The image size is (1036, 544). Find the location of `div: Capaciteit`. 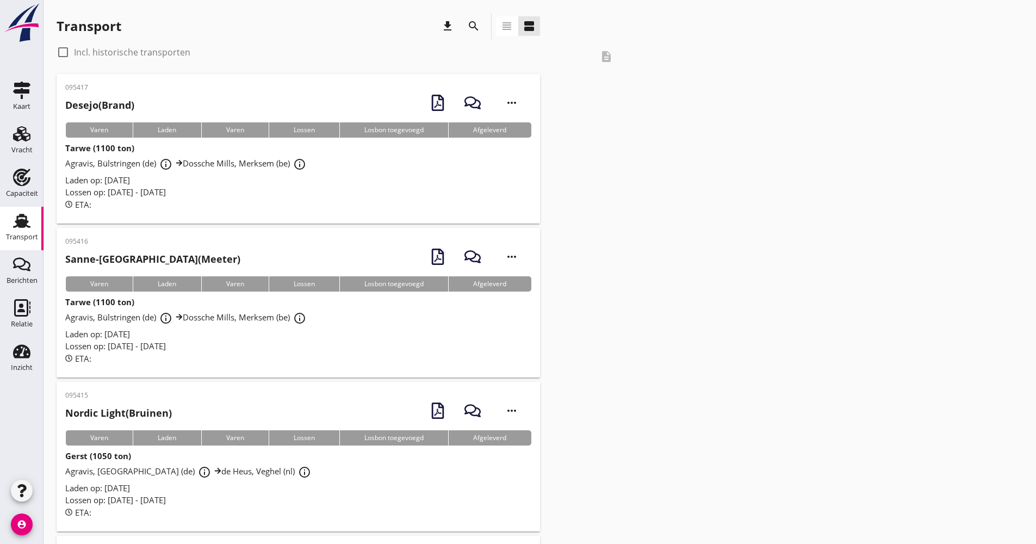

div: Capaciteit is located at coordinates (22, 193).